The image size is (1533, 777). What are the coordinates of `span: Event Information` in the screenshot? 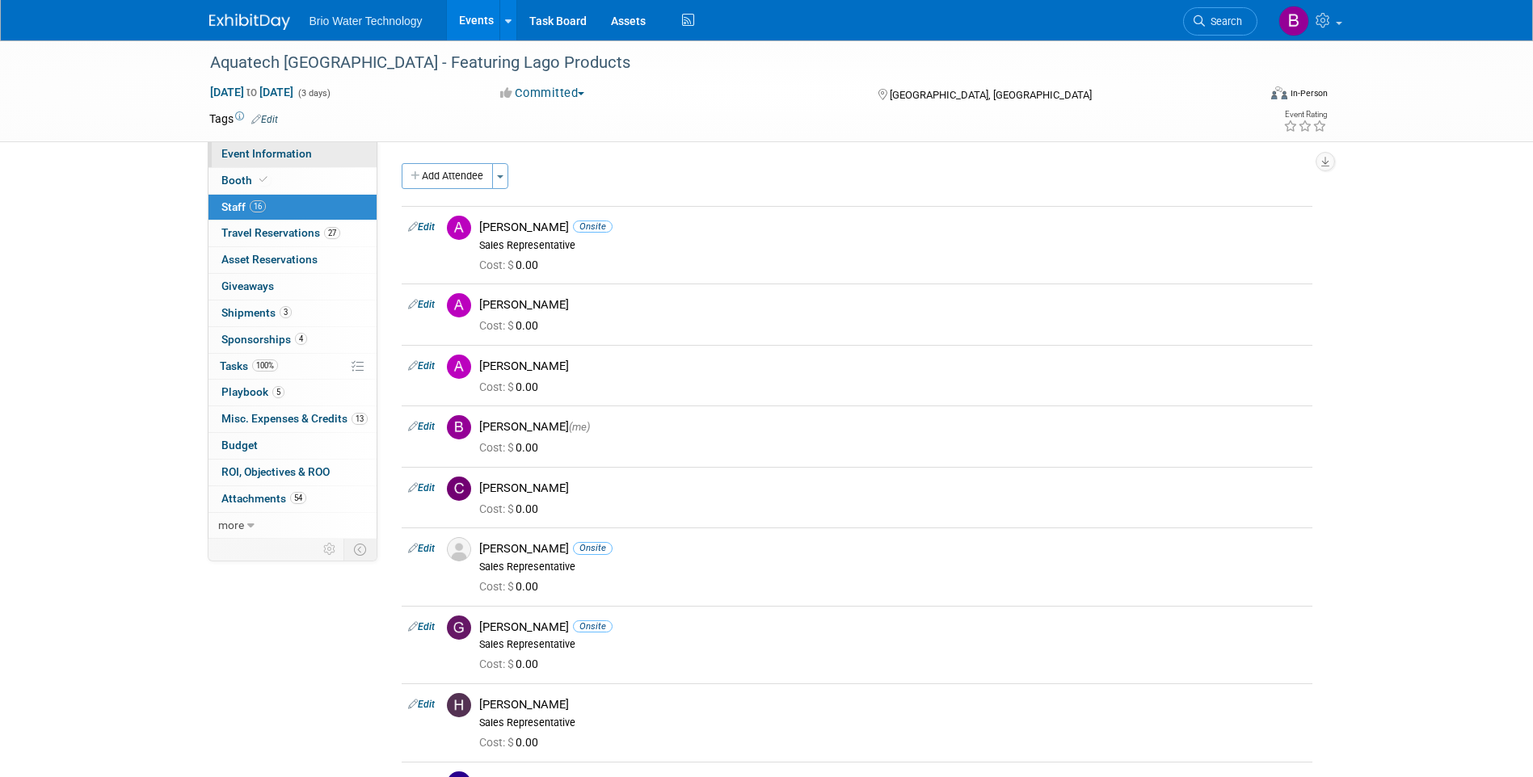 It's located at (267, 154).